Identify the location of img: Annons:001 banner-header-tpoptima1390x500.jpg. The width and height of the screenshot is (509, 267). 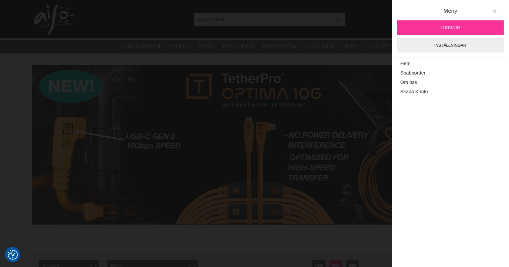
(255, 145).